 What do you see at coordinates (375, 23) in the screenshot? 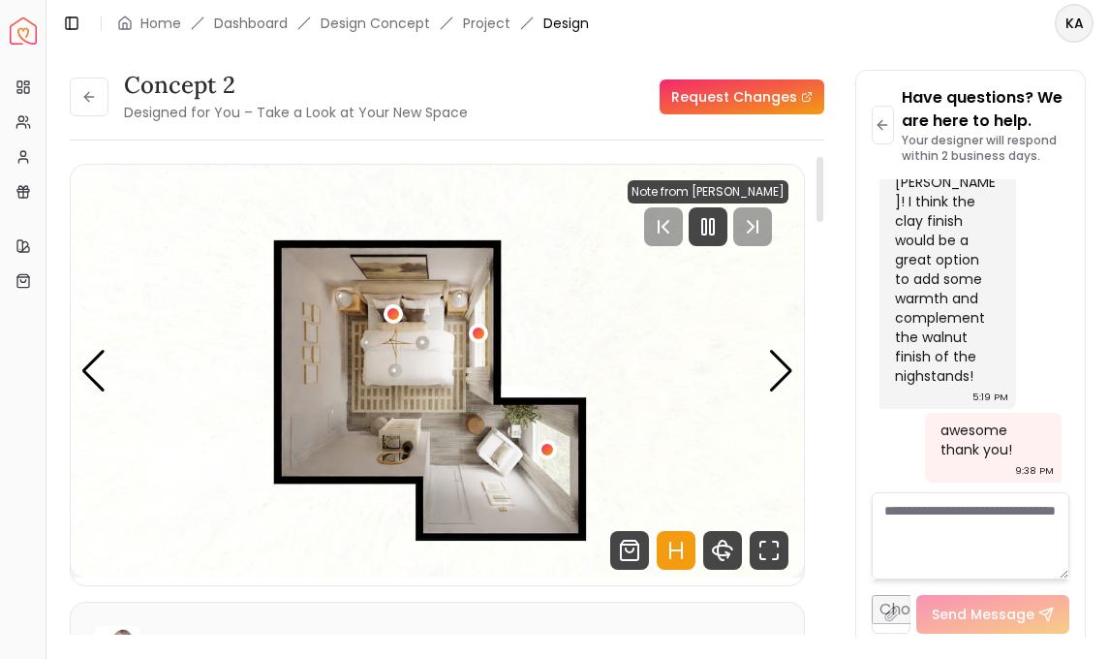
I see `li: Design Concept` at bounding box center [375, 23].